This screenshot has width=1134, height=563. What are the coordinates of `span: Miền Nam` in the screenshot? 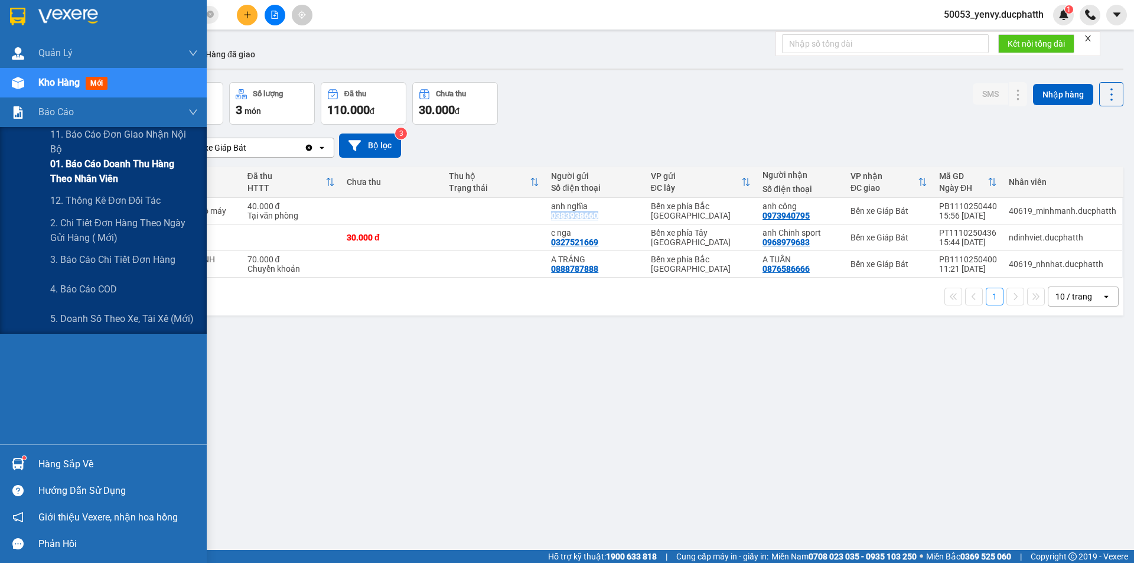 It's located at (844, 556).